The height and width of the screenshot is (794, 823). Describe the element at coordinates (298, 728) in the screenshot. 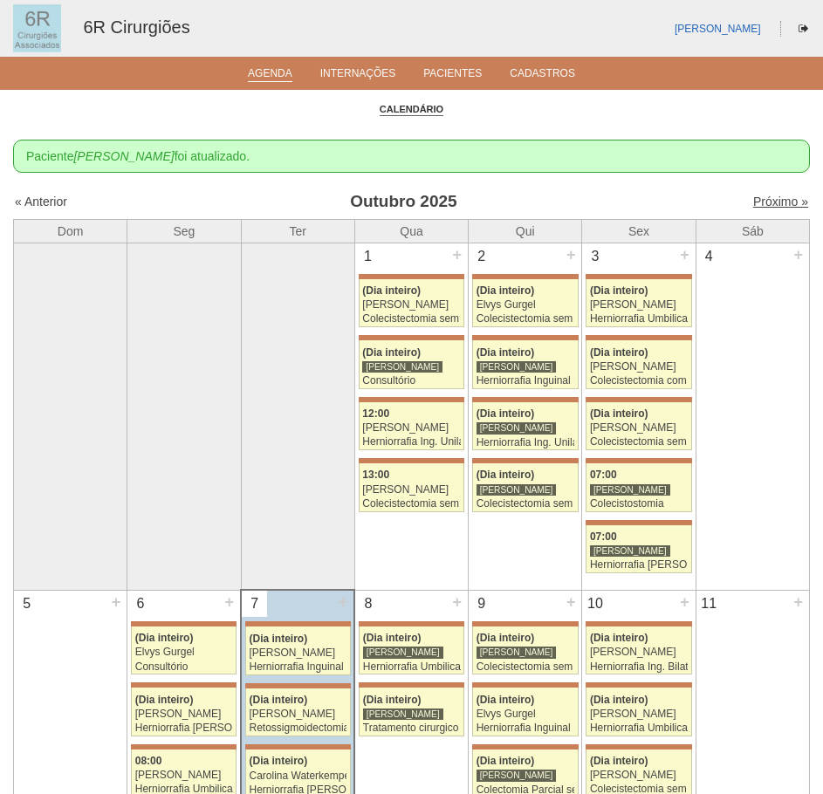

I see `div: Retossigmoidectomia Abdominal` at that location.